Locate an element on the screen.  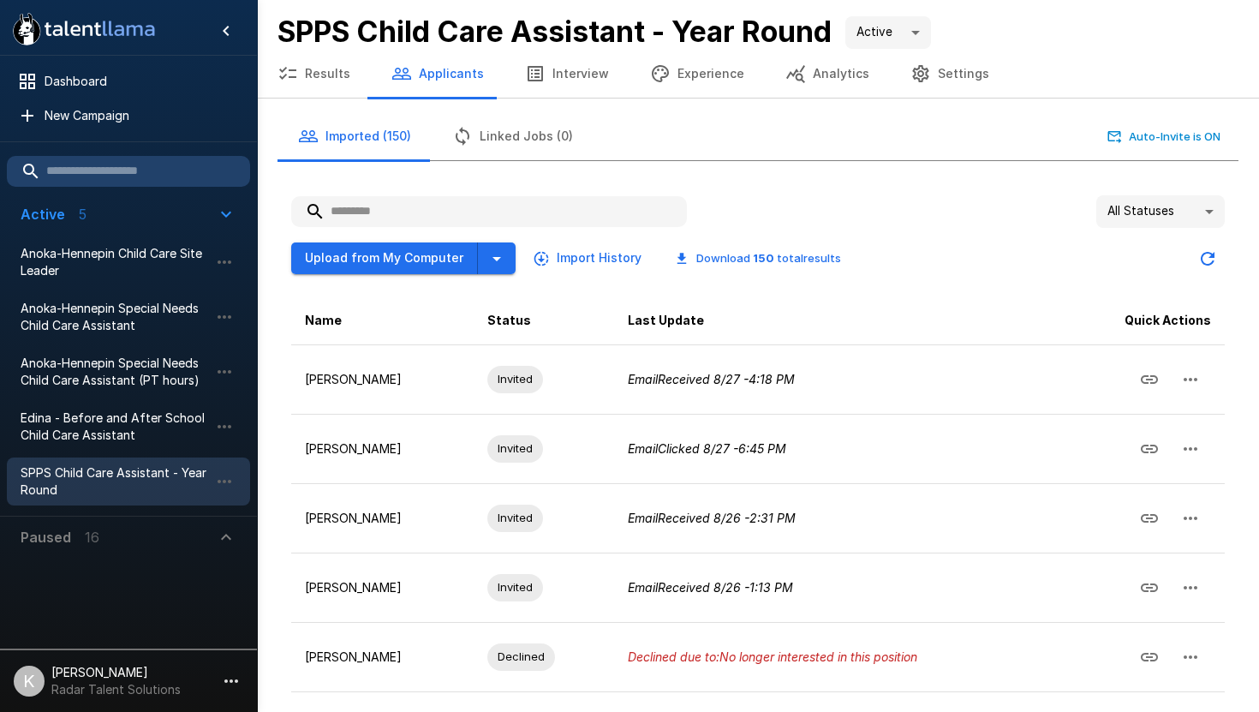
i: Email Received 8/26 - 1:13 PM is located at coordinates (710, 587).